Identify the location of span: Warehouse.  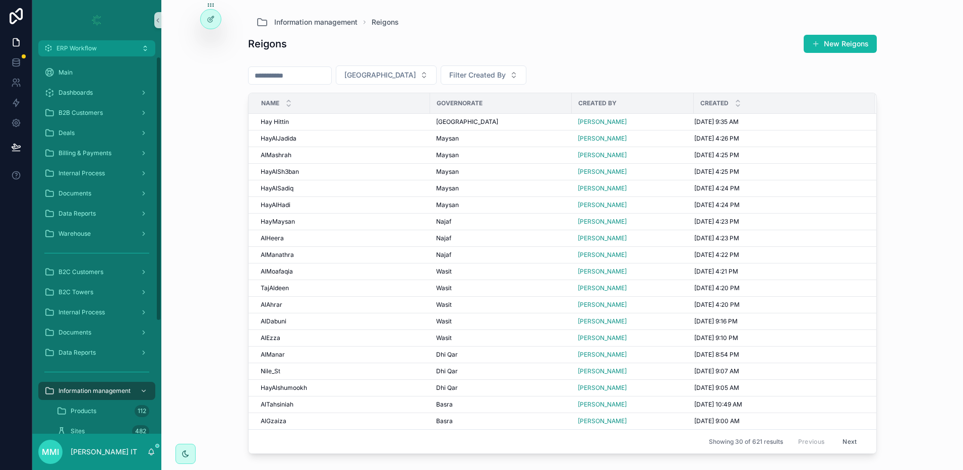
(75, 234).